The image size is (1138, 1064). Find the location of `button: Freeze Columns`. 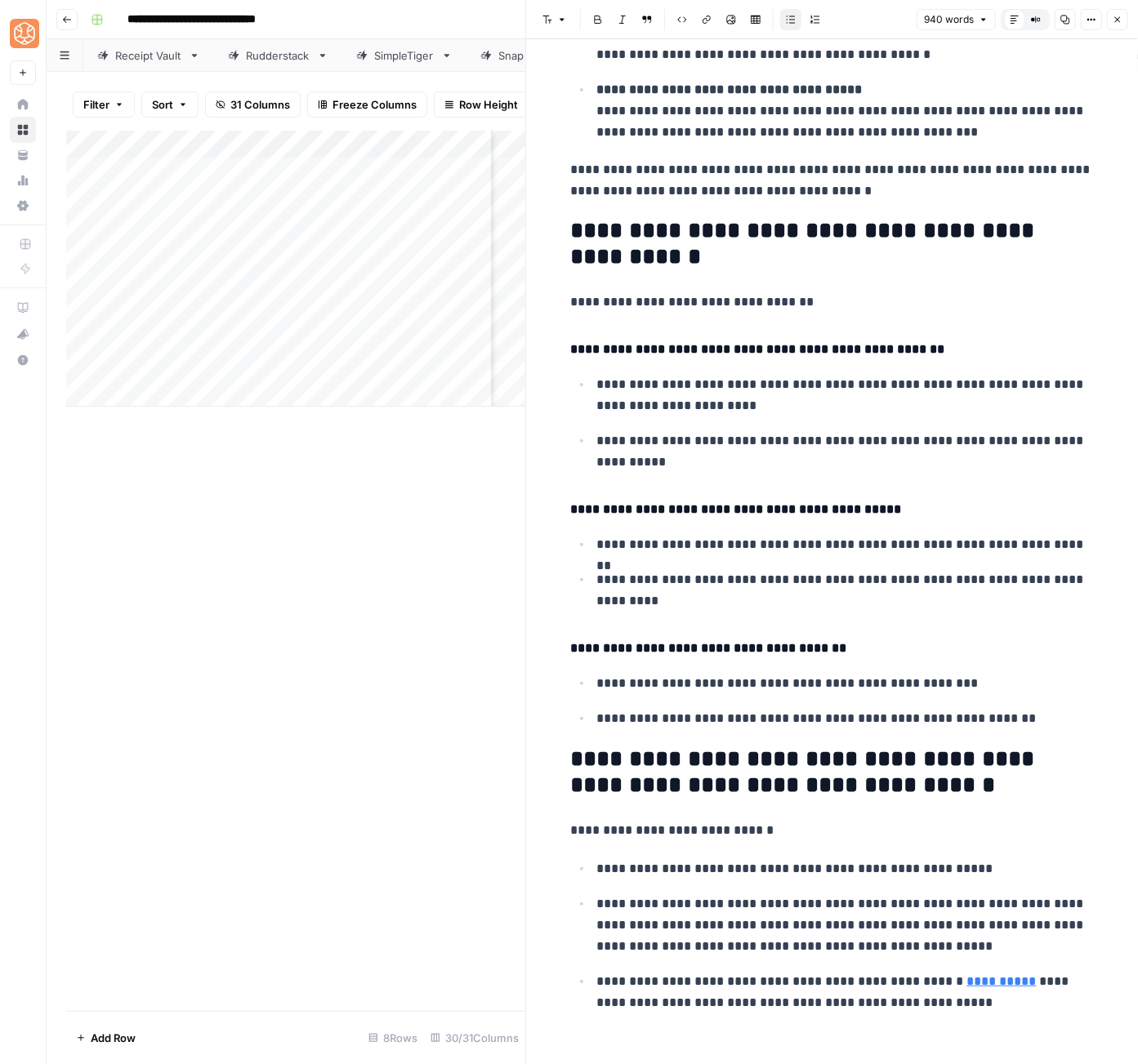

button: Freeze Columns is located at coordinates (367, 105).